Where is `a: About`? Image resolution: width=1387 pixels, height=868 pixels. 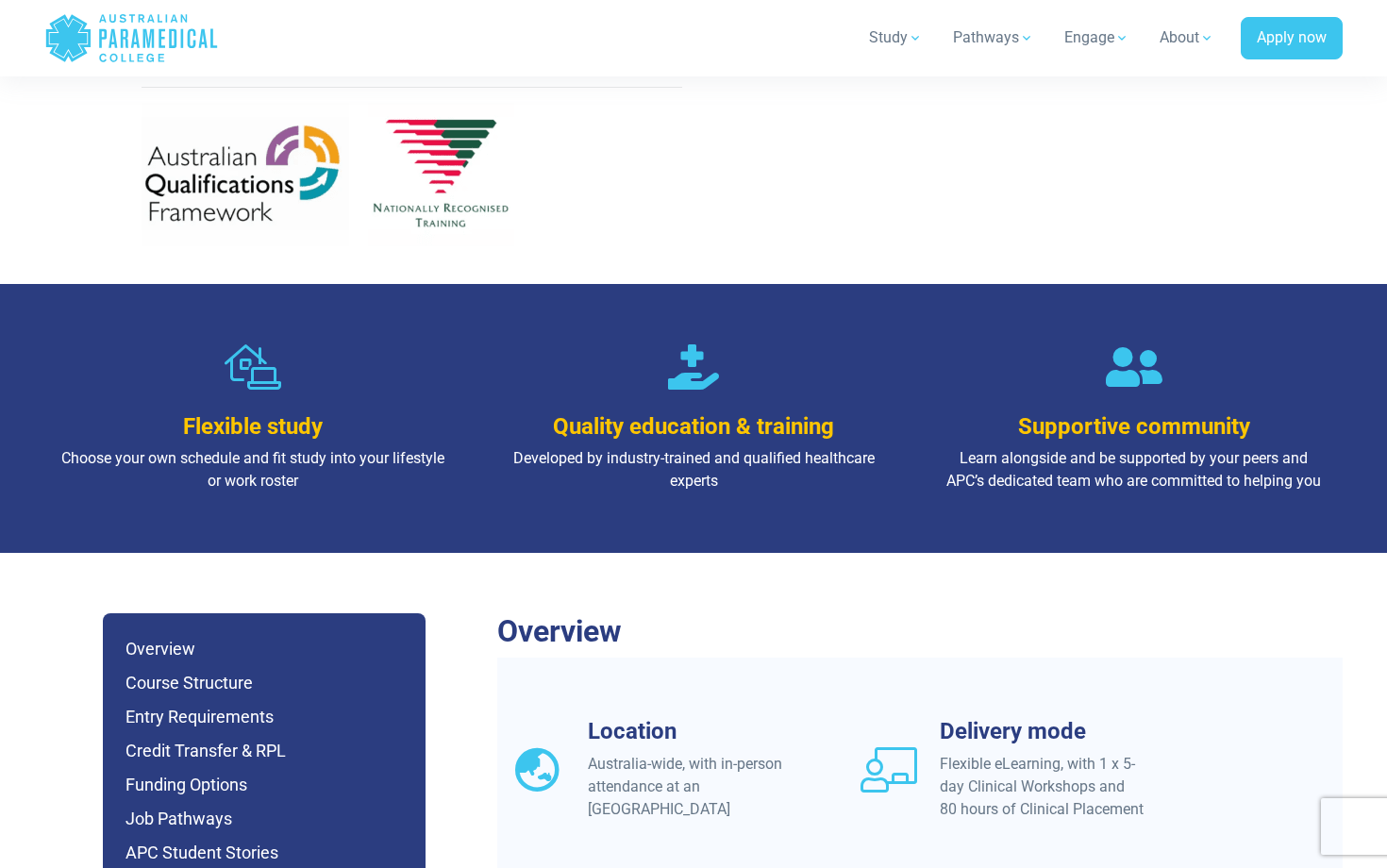 a: About is located at coordinates (1186, 38).